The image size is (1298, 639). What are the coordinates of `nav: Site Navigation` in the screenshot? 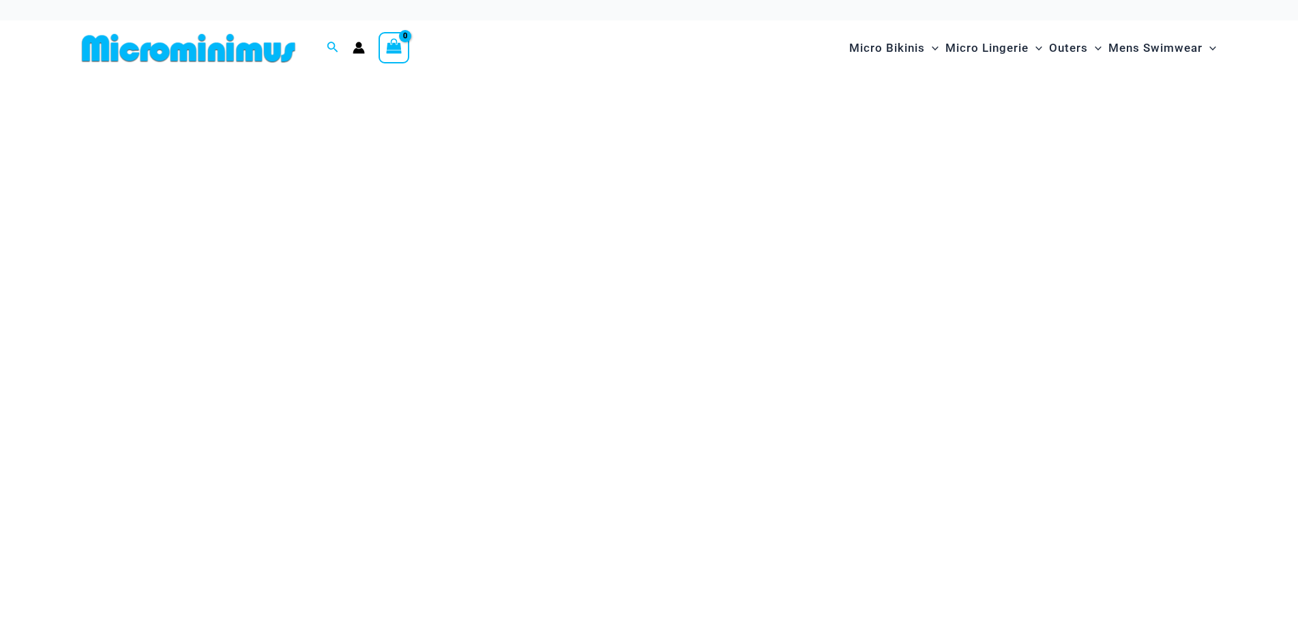 It's located at (1033, 48).